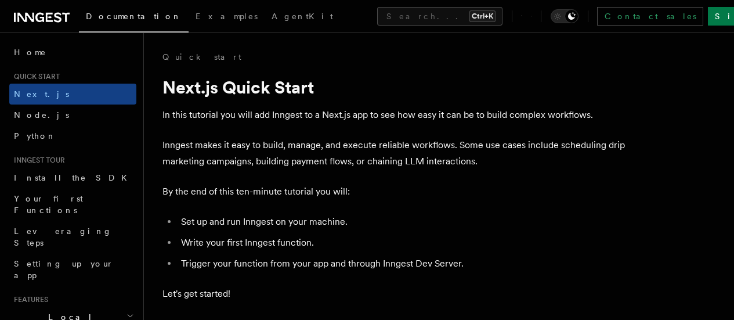  What do you see at coordinates (41, 94) in the screenshot?
I see `span: Next.js` at bounding box center [41, 94].